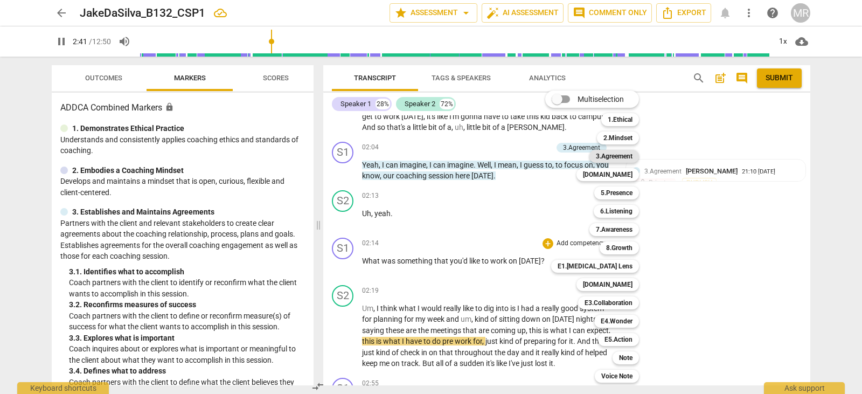 This screenshot has height=394, width=862. I want to click on b: 1.Ethical, so click(620, 120).